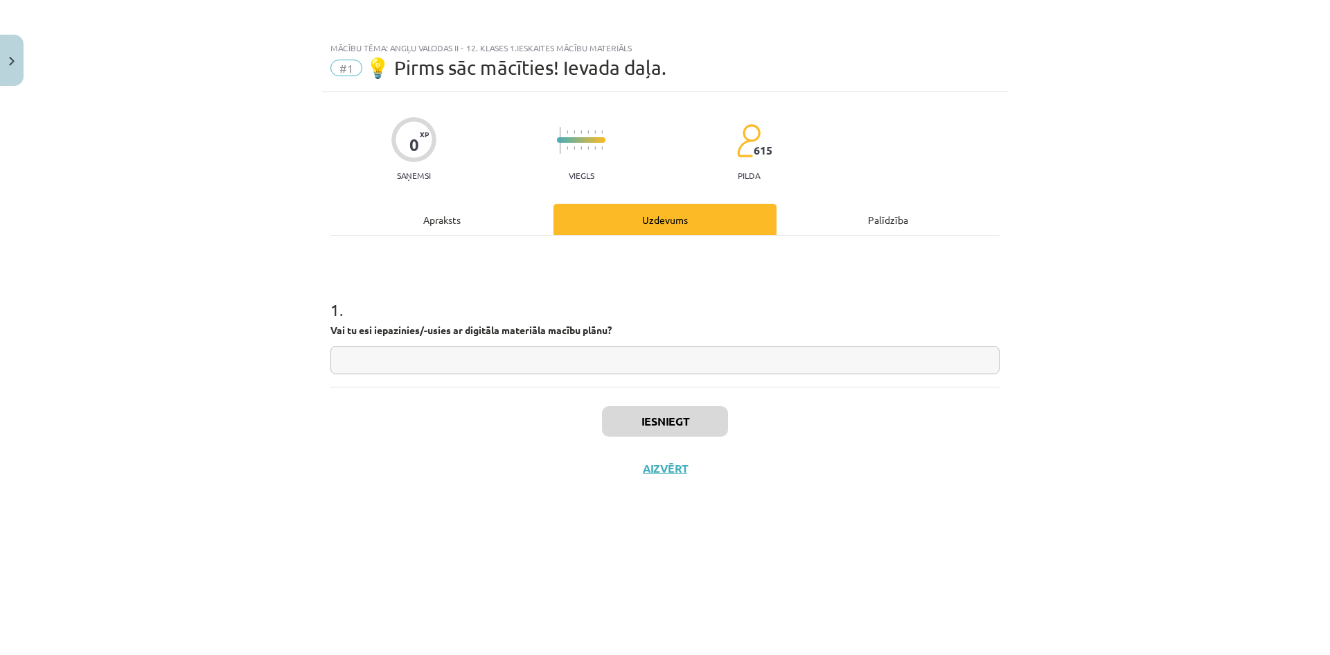 This screenshot has height=655, width=1330. Describe the element at coordinates (12, 61) in the screenshot. I see `img: icon-close-lesson-0947bae3869378f0d4975bcd49f059093ad1ed9edebbc8119c70593378902aed.svg` at that location.